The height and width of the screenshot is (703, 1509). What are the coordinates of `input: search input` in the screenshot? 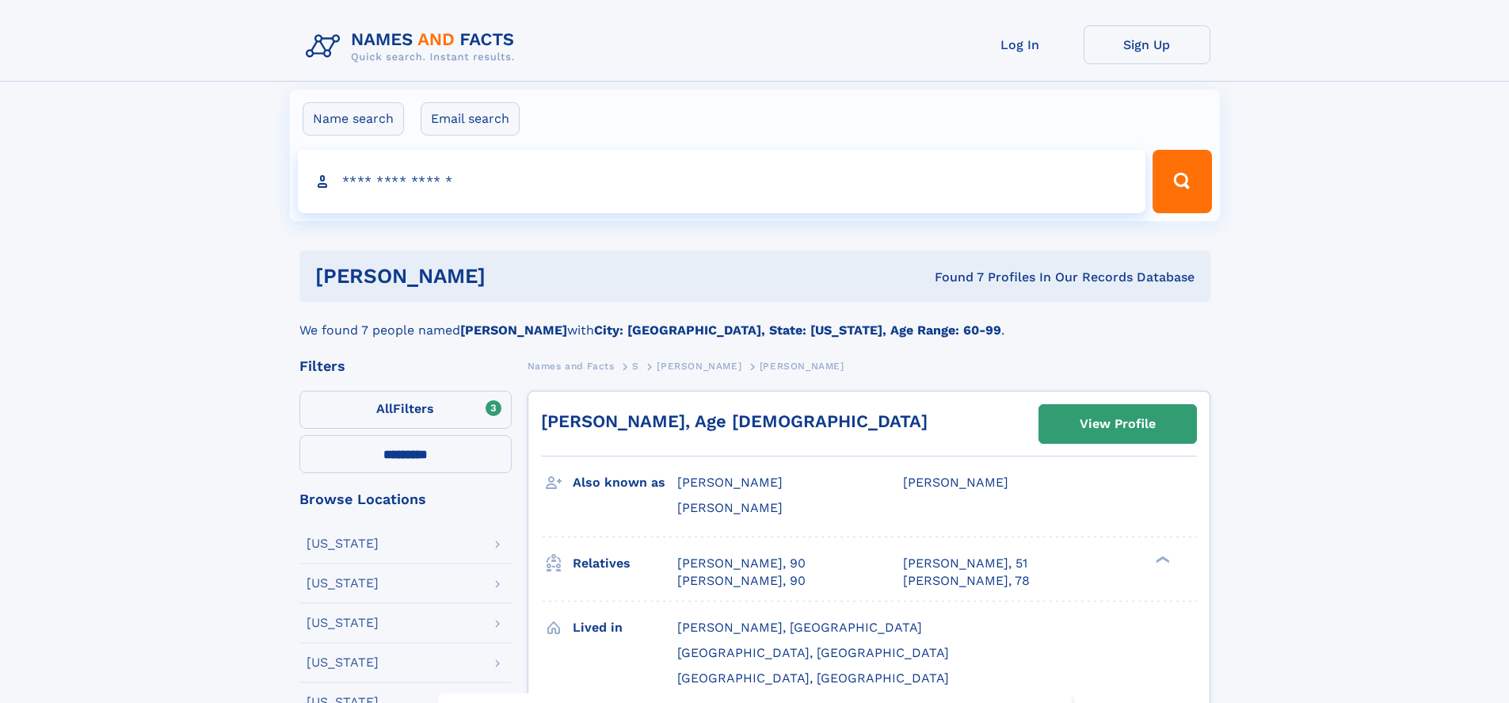 It's located at (722, 181).